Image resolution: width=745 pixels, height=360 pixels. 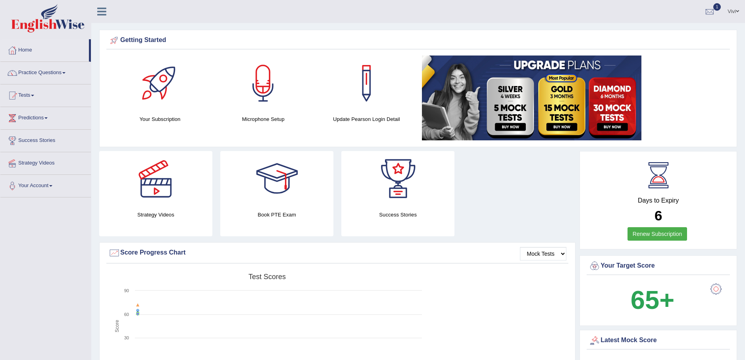 I want to click on div: Latest Mock Score, so click(x=658, y=341).